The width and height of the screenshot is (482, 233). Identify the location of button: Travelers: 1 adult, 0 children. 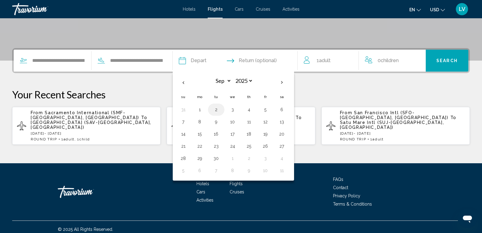
(362, 61).